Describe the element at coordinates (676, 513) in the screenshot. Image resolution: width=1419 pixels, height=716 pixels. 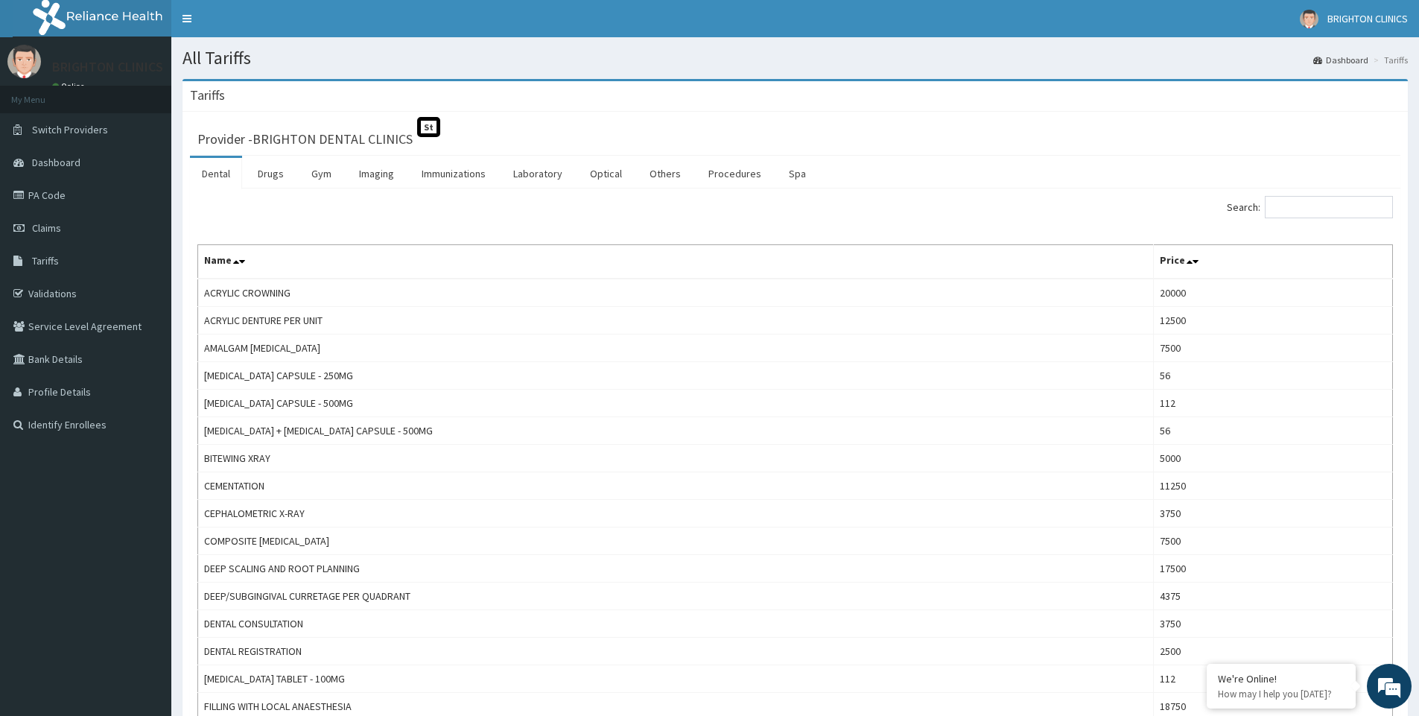
I see `td: CEPHALOMETRIC X-RAY` at that location.